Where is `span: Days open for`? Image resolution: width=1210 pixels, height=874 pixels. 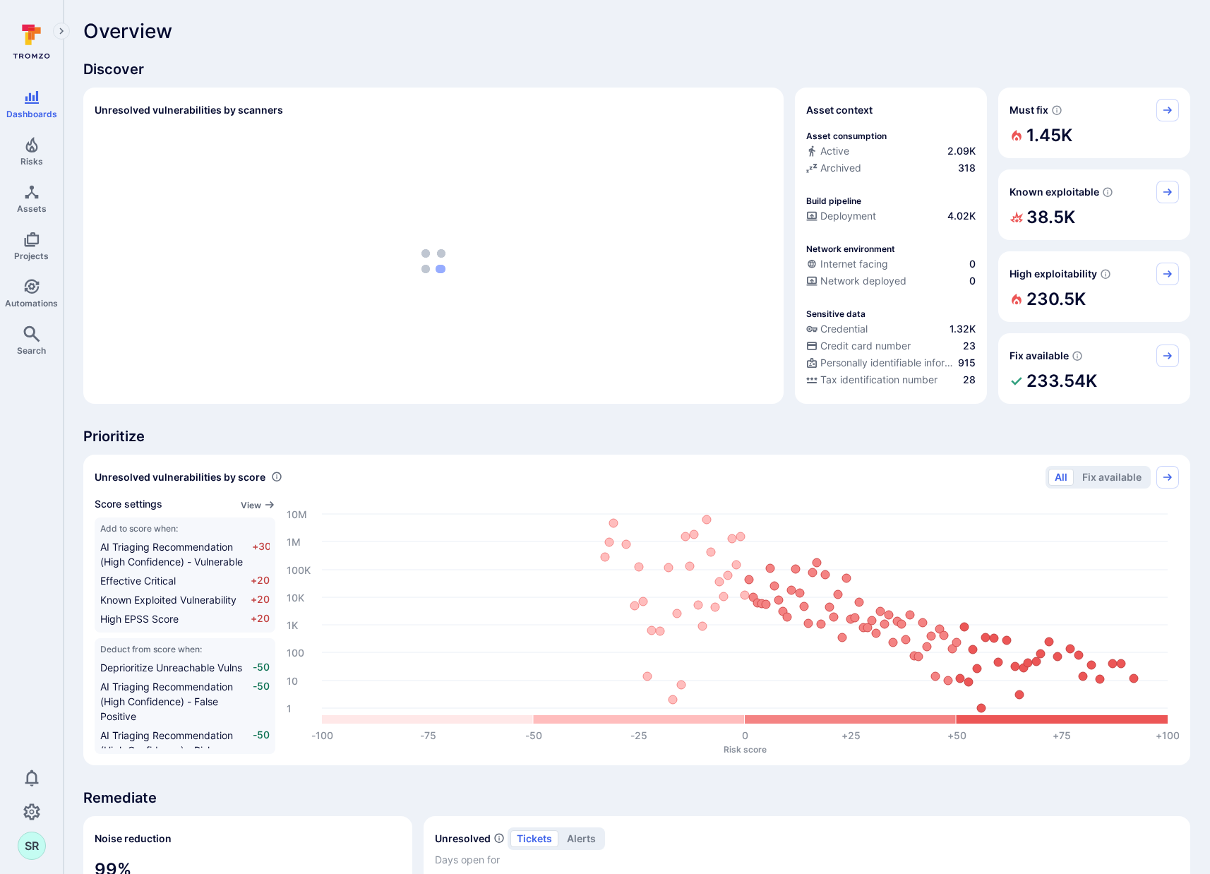 span: Days open for is located at coordinates (807, 860).